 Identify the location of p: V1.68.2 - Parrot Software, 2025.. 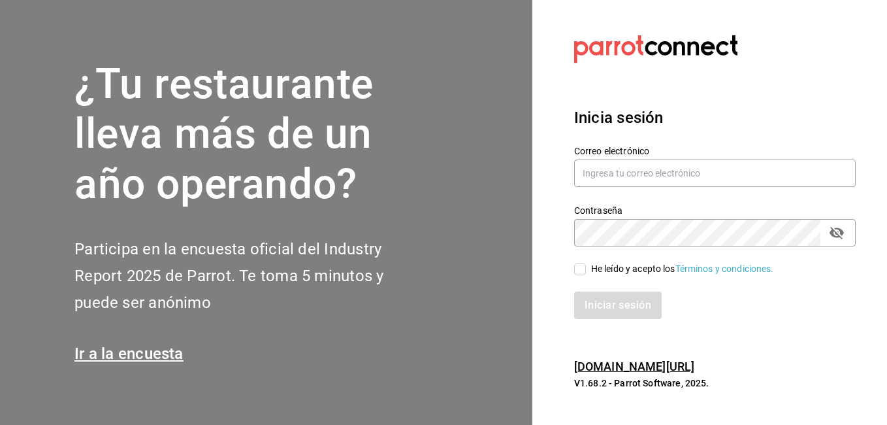
(714, 383).